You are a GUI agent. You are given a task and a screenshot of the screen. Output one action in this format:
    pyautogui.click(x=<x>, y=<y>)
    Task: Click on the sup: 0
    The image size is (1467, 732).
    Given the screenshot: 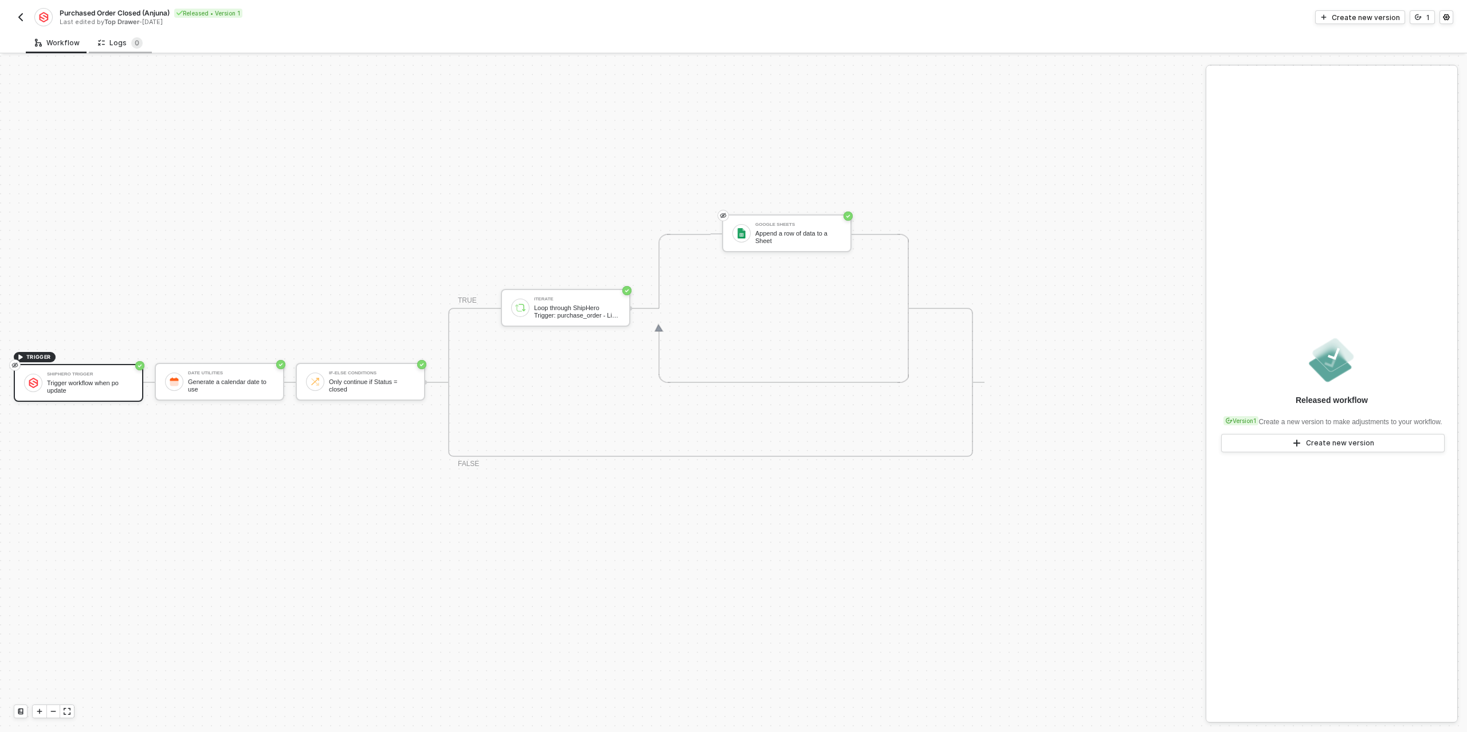 What is the action you would take?
    pyautogui.click(x=137, y=43)
    